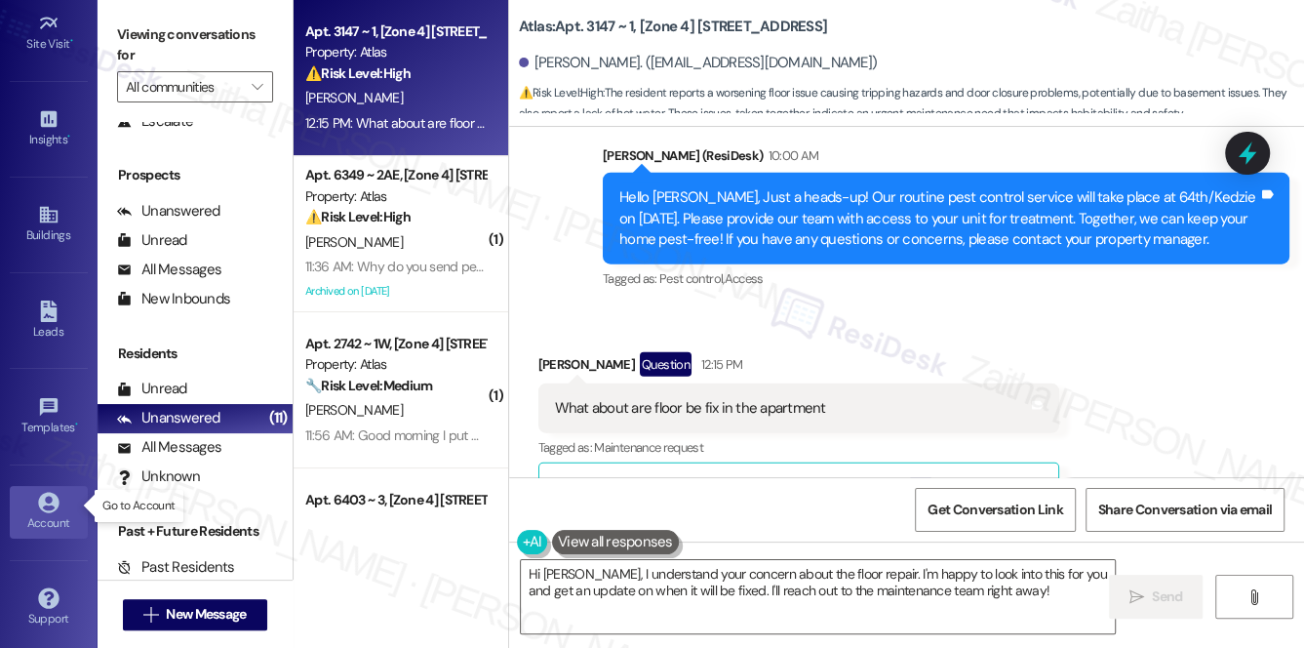 This screenshot has height=648, width=1304. I want to click on a: Templates •, so click(49, 417).